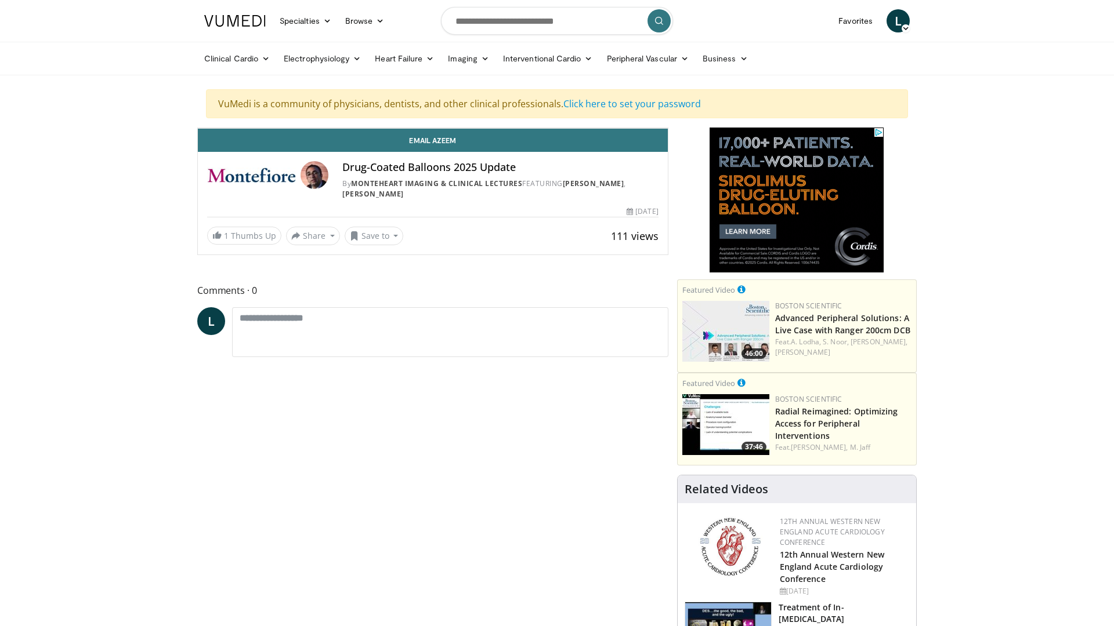 The image size is (1114, 626). What do you see at coordinates (806, 342) in the screenshot?
I see `a: A. Lodha,` at bounding box center [806, 342].